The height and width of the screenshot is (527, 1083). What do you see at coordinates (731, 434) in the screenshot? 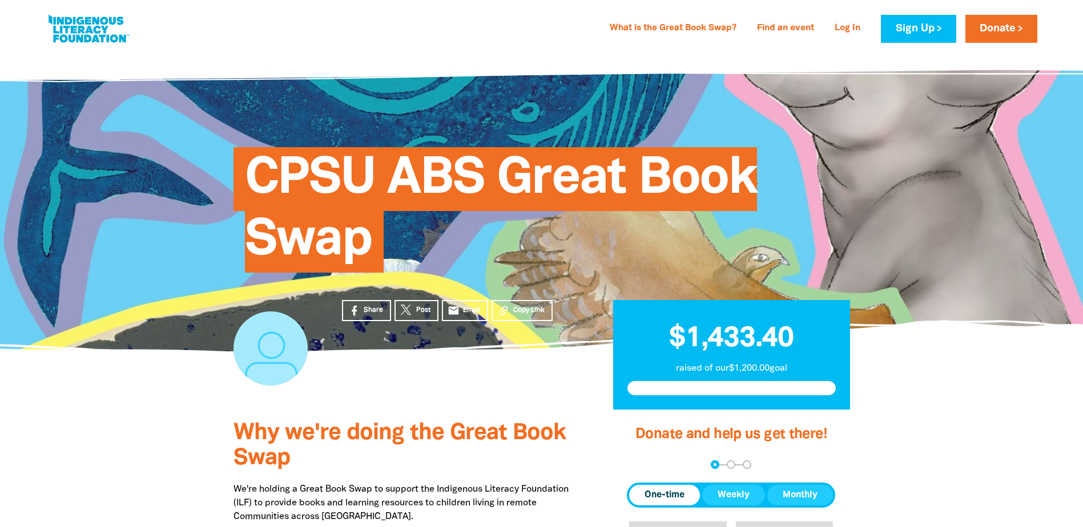
I see `span: Donate and help us get there!` at bounding box center [731, 434].